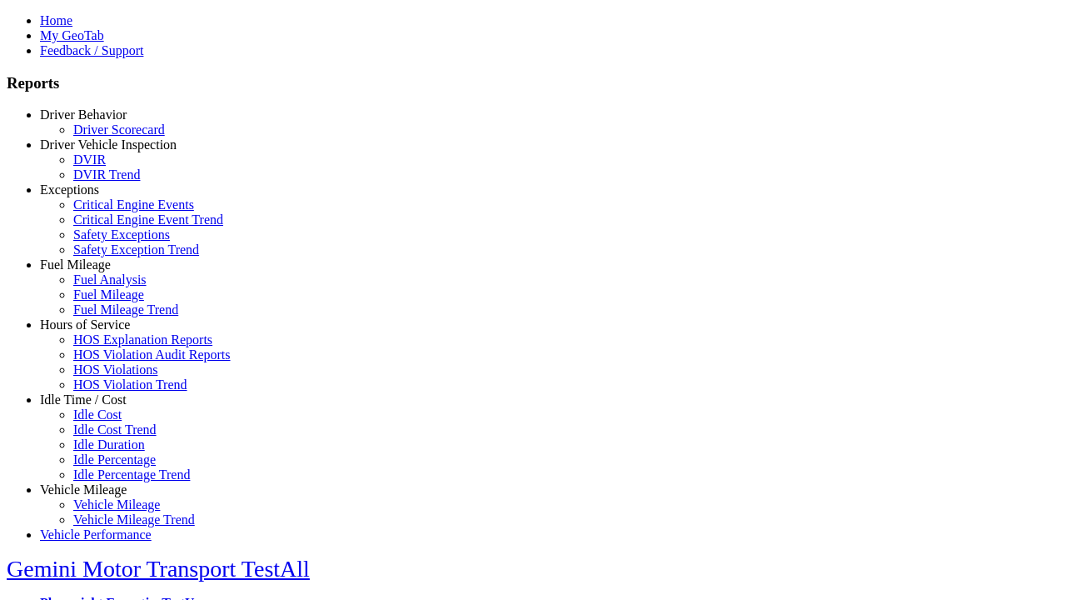 The width and height of the screenshot is (1066, 600). I want to click on a: Vehicle Mileage Trend, so click(134, 519).